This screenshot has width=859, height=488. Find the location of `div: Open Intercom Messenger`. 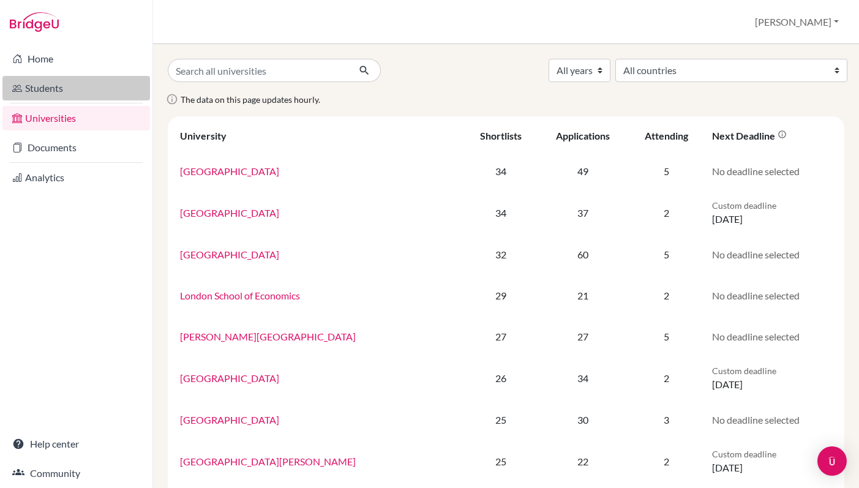

div: Open Intercom Messenger is located at coordinates (832, 461).